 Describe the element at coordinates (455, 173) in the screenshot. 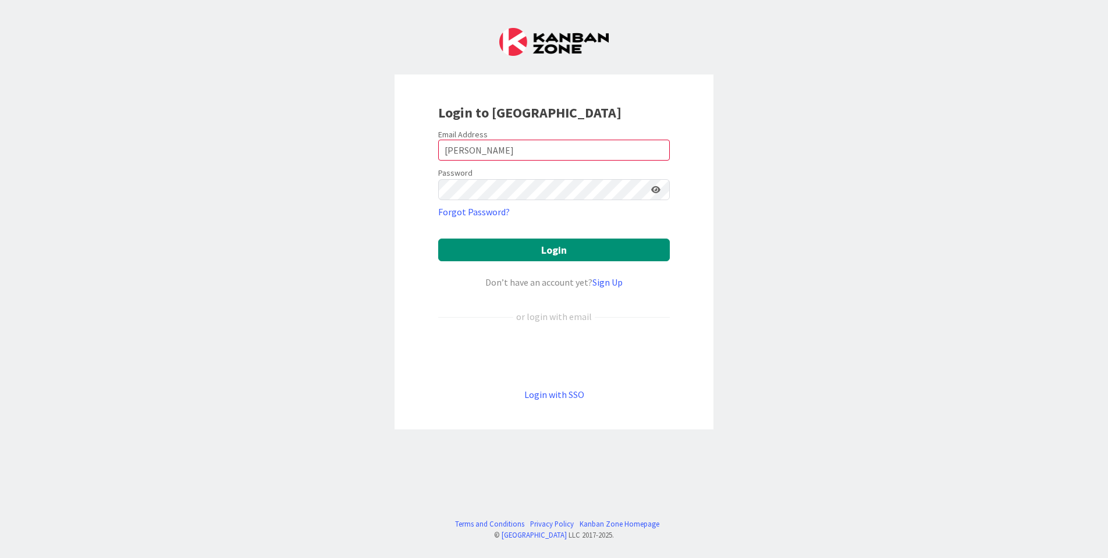

I see `label: Password` at that location.